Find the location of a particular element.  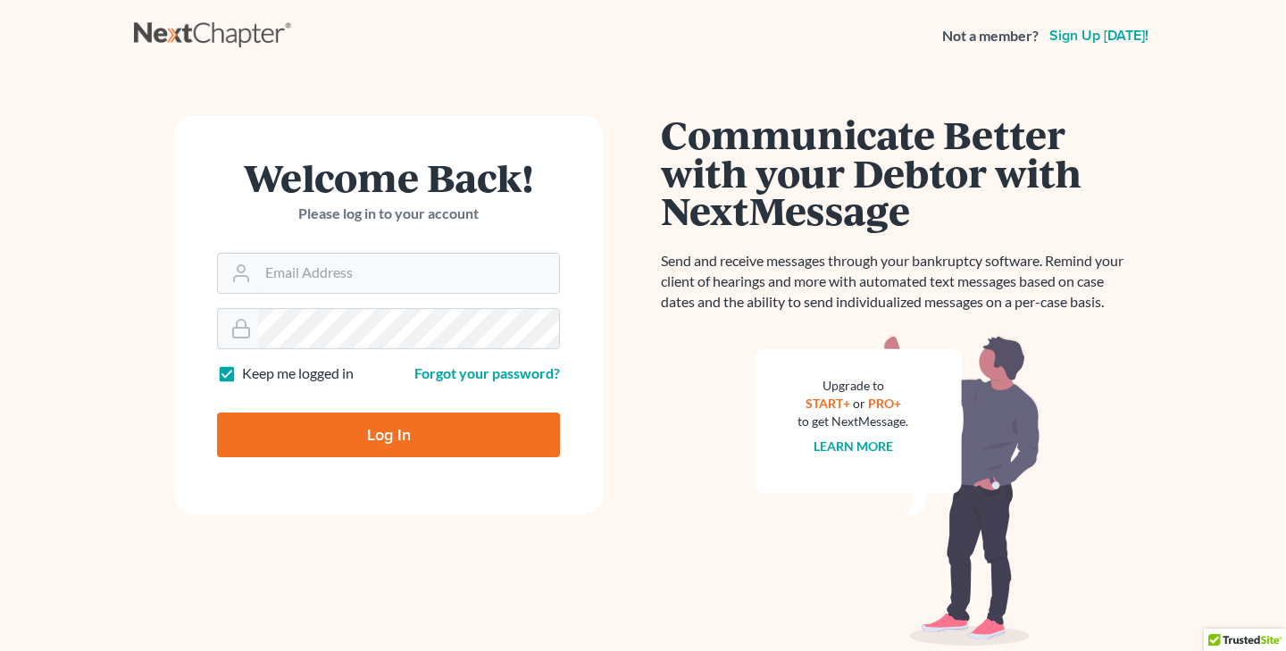

p: Send and receive messages through your bankruptcy software. Remind your client of hearings and mo... is located at coordinates (897, 281).